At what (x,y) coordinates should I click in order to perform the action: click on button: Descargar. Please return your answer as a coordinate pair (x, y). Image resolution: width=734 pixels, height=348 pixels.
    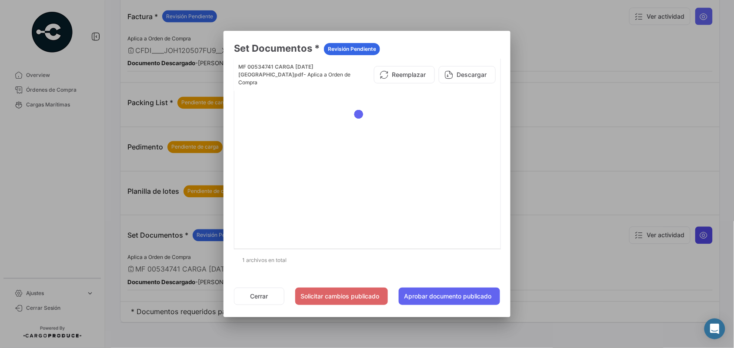
    Looking at the image, I should click on (467, 75).